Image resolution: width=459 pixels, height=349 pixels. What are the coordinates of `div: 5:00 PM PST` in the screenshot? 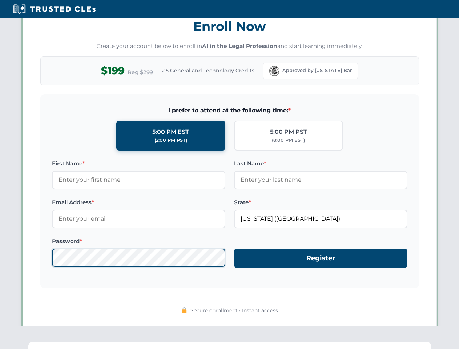 It's located at (289, 132).